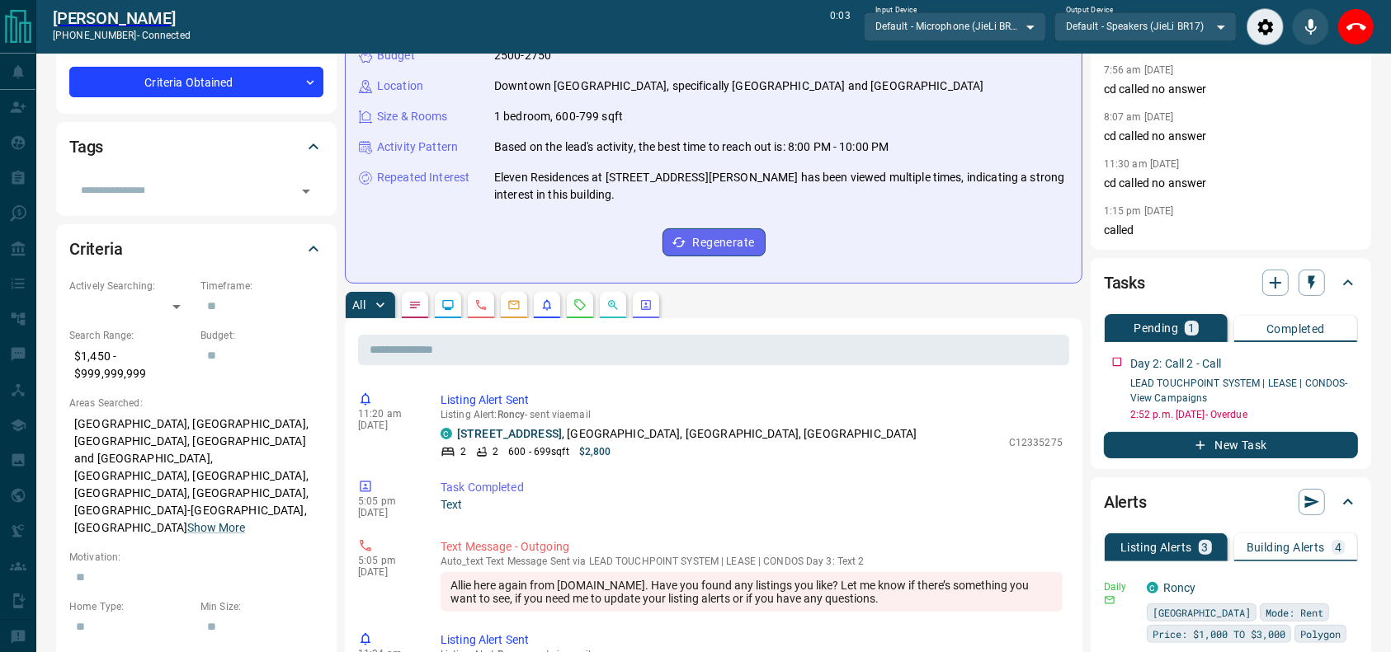 The image size is (1391, 652). Describe the element at coordinates (751, 415) in the screenshot. I see `p: Listing Alert : - sent via email` at that location.